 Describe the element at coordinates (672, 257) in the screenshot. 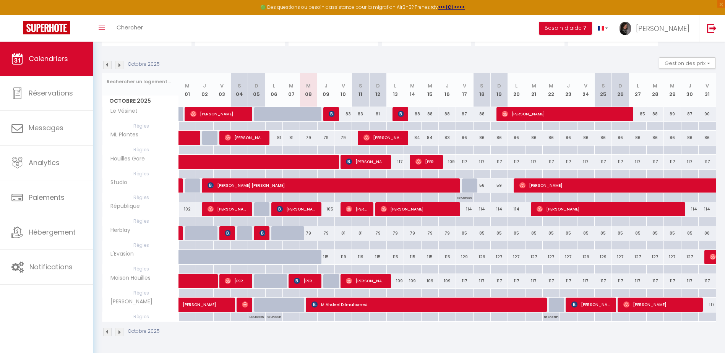

I see `div: 127` at that location.